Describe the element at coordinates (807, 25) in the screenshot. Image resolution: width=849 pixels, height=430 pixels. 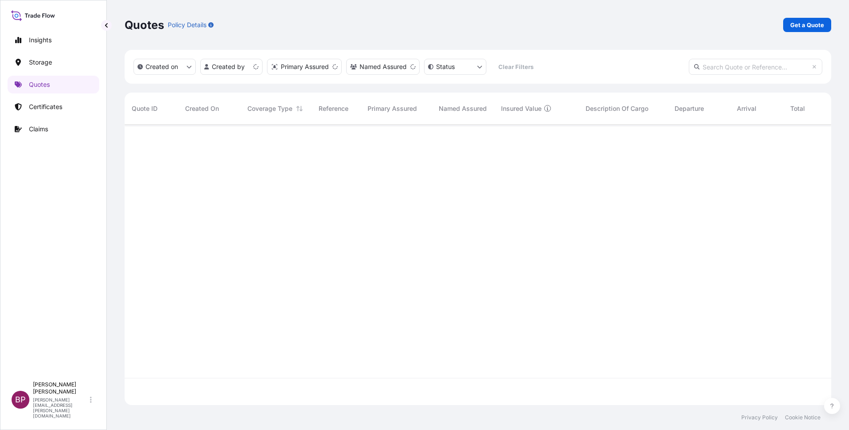
I see `p: Get a Quote` at that location.